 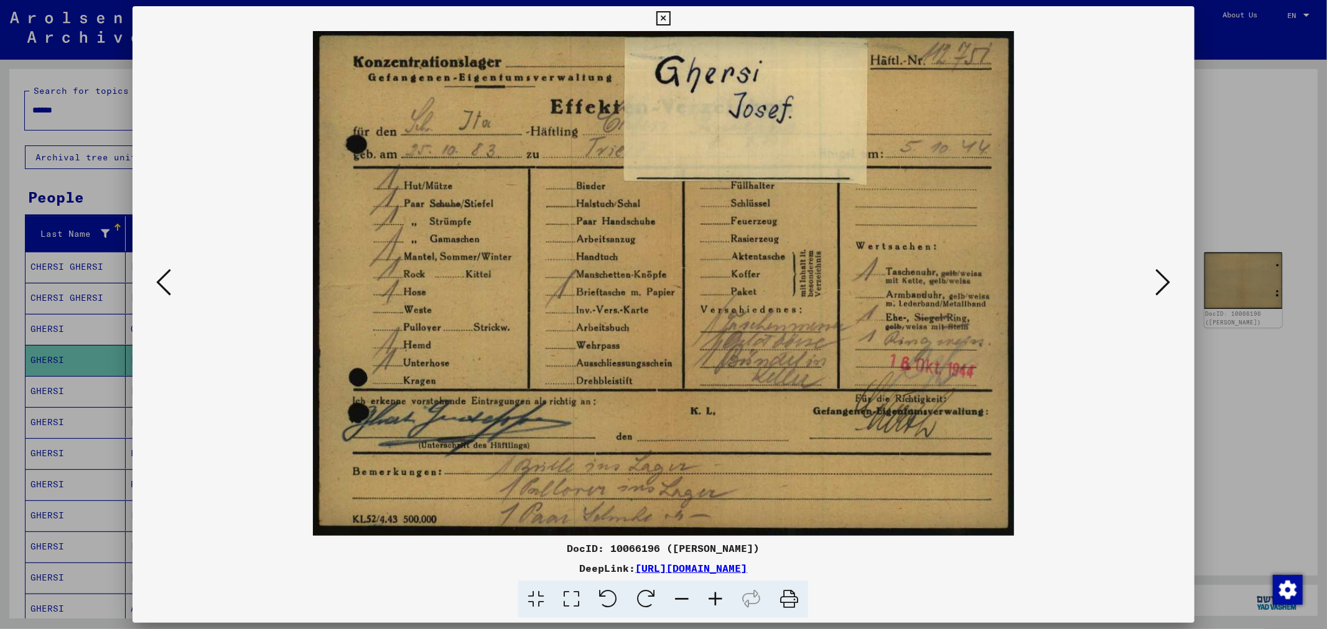 I want to click on img: Change consent, so click(x=1287, y=590).